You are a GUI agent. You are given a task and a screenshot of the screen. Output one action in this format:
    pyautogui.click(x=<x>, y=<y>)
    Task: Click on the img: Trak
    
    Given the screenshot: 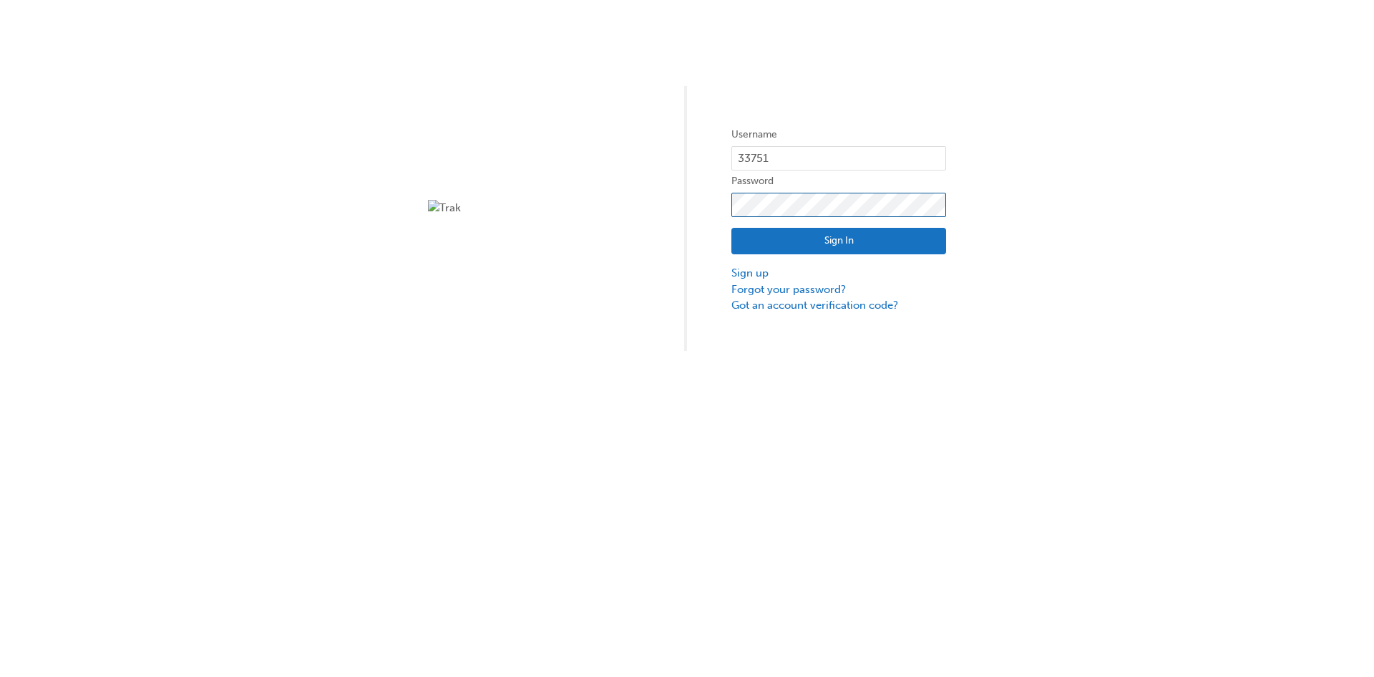 What is the action you would take?
    pyautogui.click(x=535, y=208)
    